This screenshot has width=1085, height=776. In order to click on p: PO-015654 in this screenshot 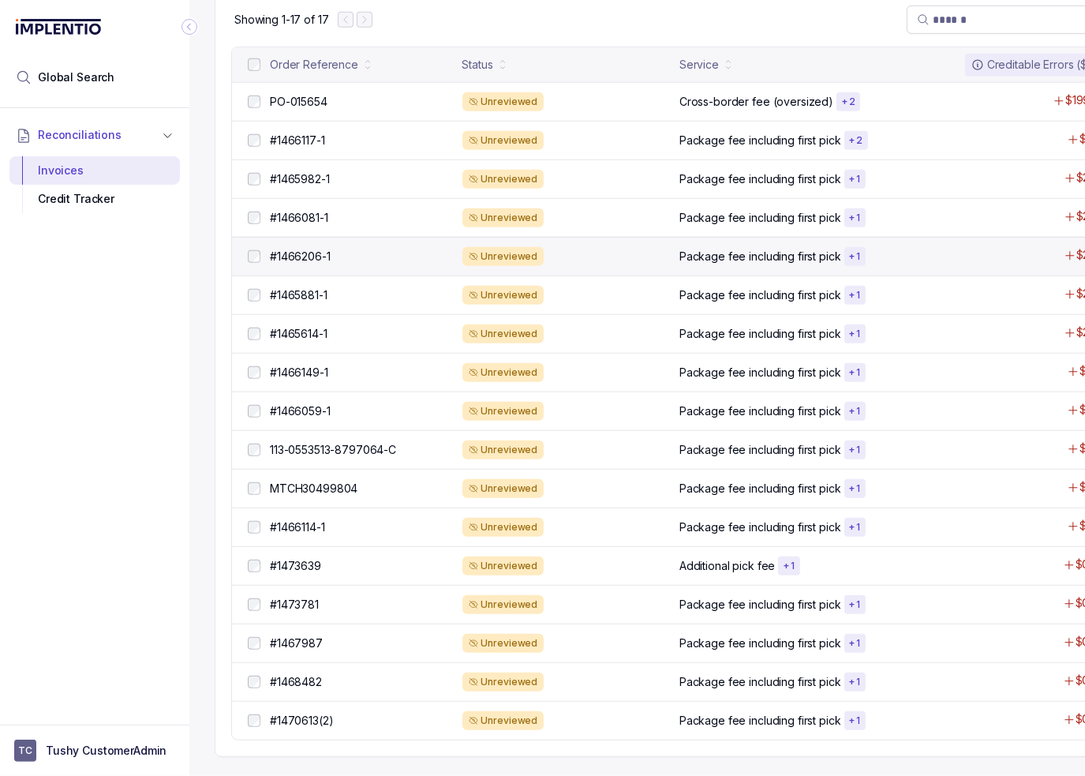, I will do `click(298, 102)`.